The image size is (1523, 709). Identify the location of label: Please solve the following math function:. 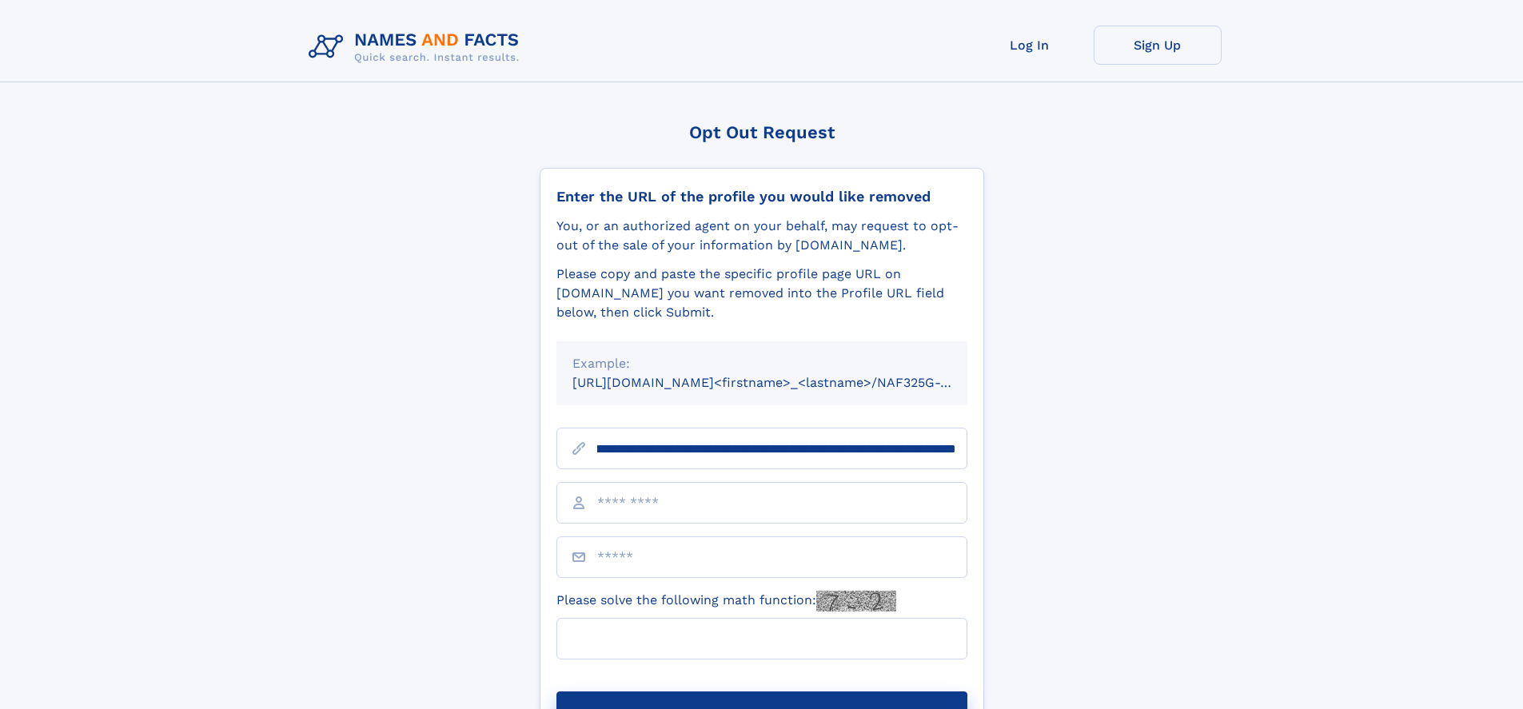
(726, 601).